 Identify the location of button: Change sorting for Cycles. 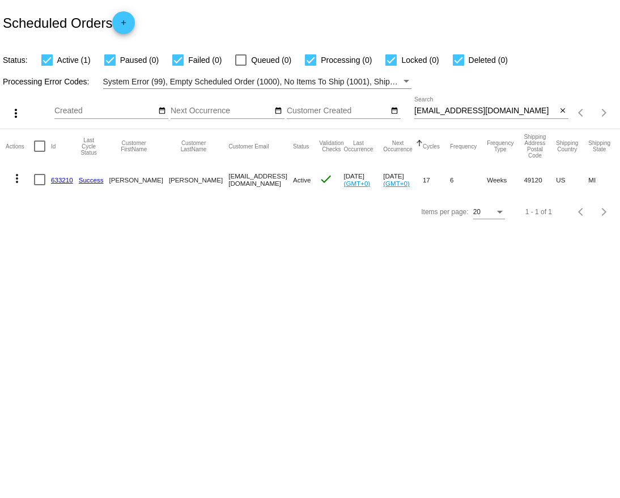
(431, 146).